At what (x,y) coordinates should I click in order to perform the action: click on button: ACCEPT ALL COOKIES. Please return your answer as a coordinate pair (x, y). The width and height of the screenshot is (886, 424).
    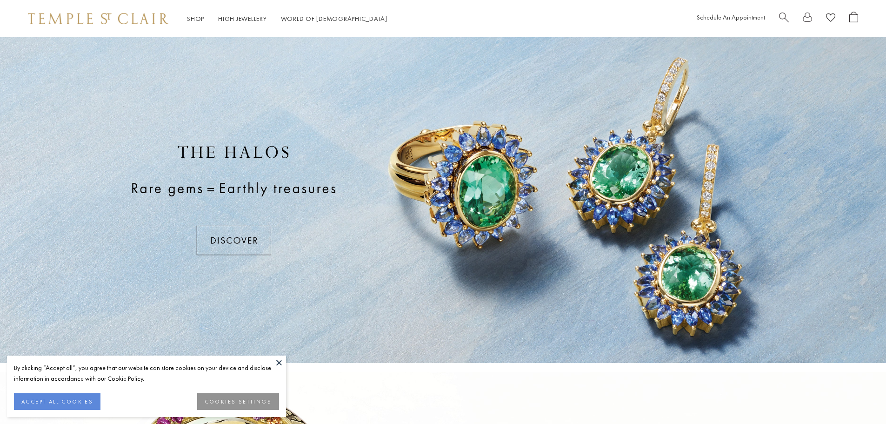
    Looking at the image, I should click on (57, 402).